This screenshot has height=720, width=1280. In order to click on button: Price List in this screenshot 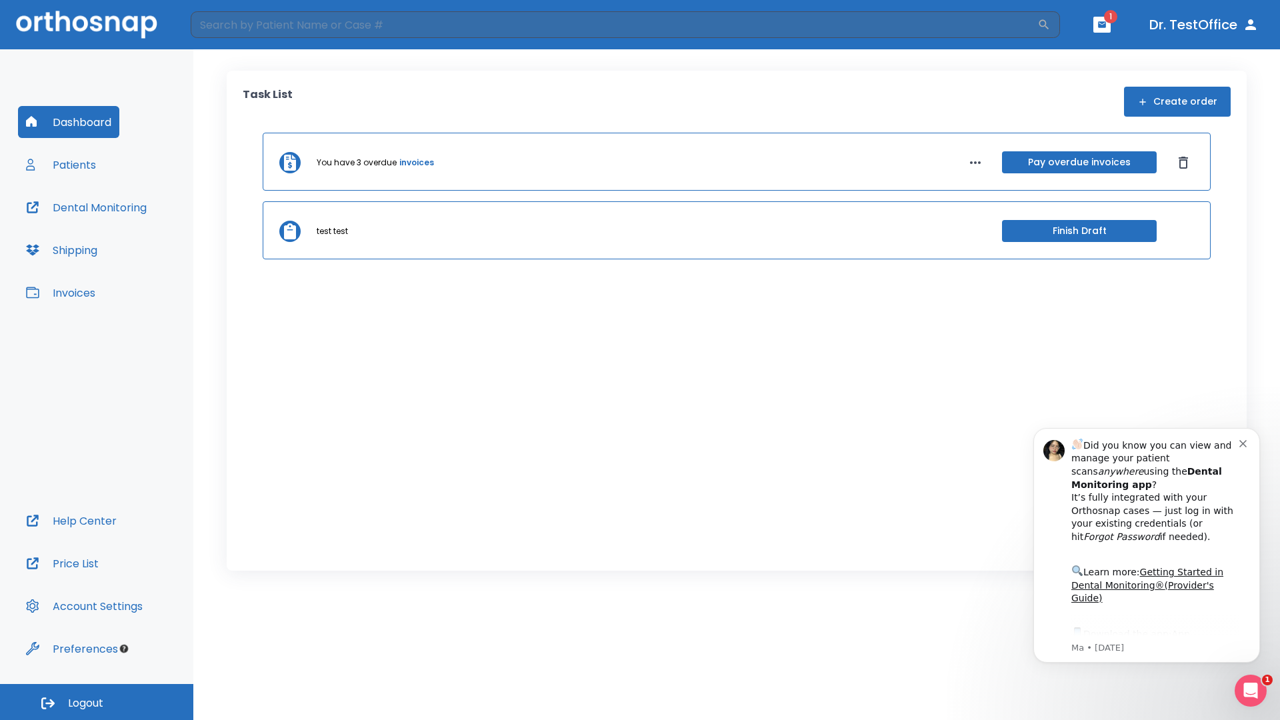, I will do `click(62, 563)`.